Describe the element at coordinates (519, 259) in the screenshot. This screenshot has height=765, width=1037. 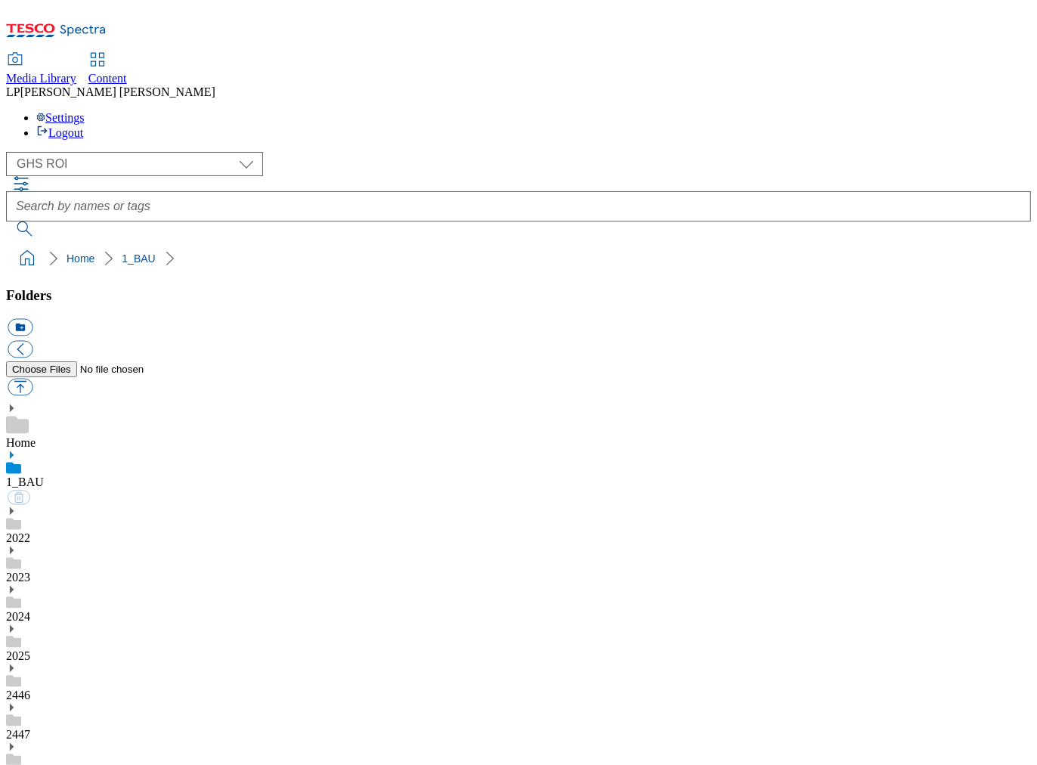
I see `nav: breadcrumb` at that location.